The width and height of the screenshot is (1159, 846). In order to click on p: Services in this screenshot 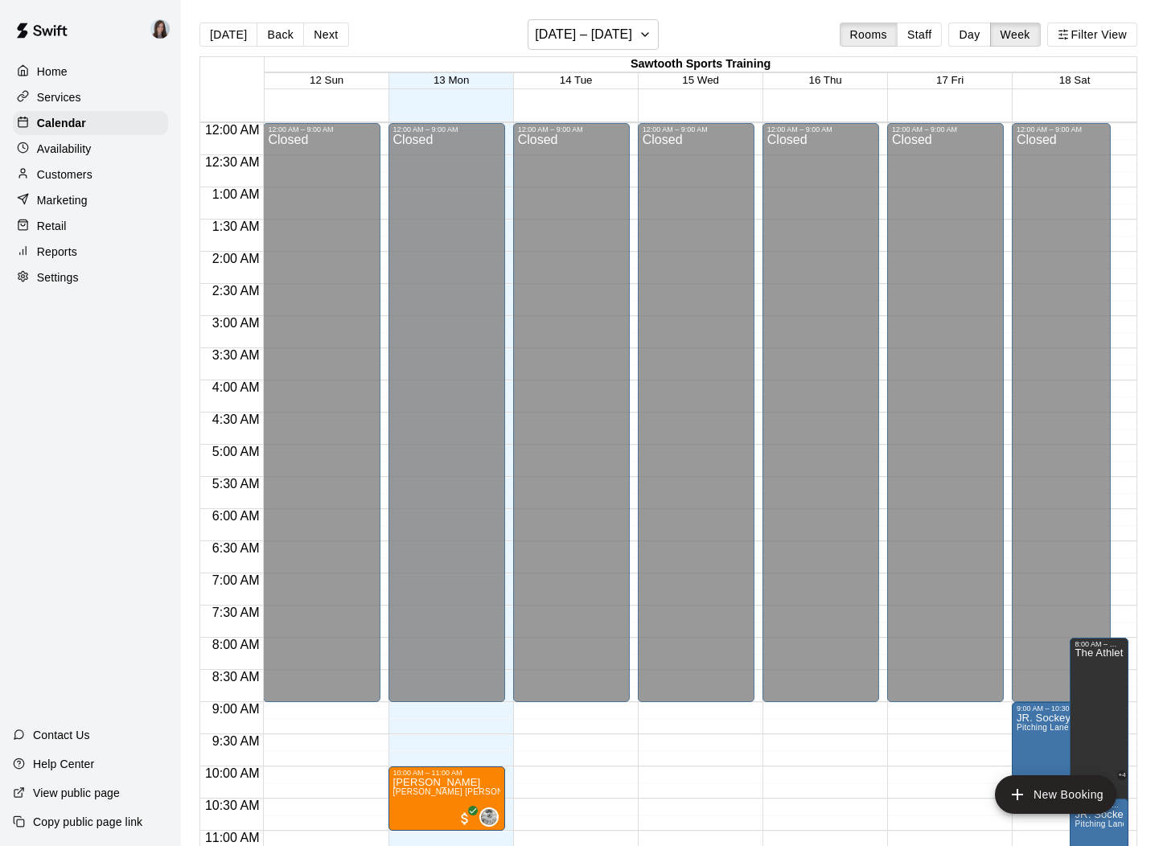, I will do `click(59, 97)`.